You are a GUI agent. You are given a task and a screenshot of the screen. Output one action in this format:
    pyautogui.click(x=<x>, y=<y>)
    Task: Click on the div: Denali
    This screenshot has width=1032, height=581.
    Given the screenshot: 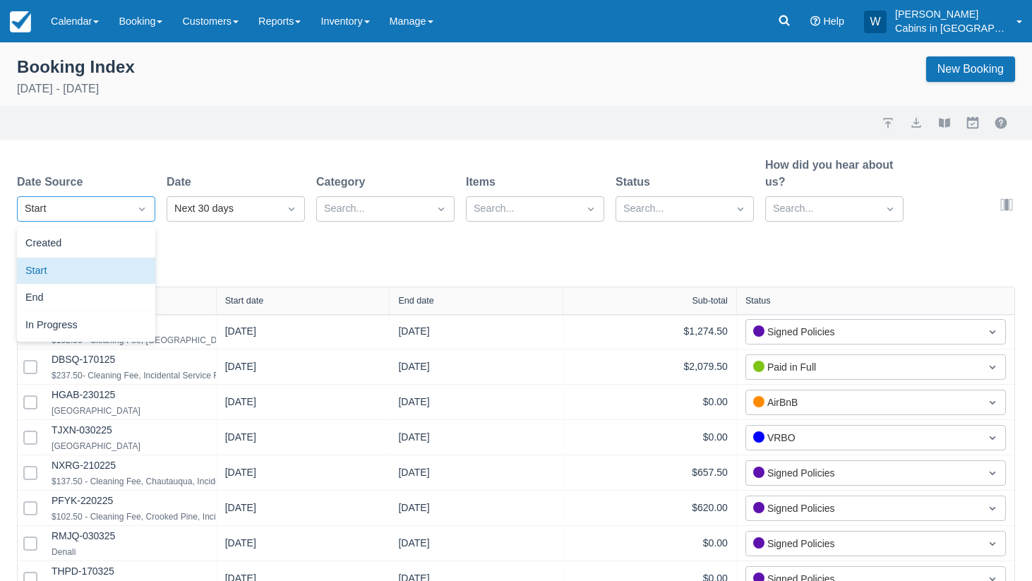 What is the action you would take?
    pyautogui.click(x=83, y=552)
    